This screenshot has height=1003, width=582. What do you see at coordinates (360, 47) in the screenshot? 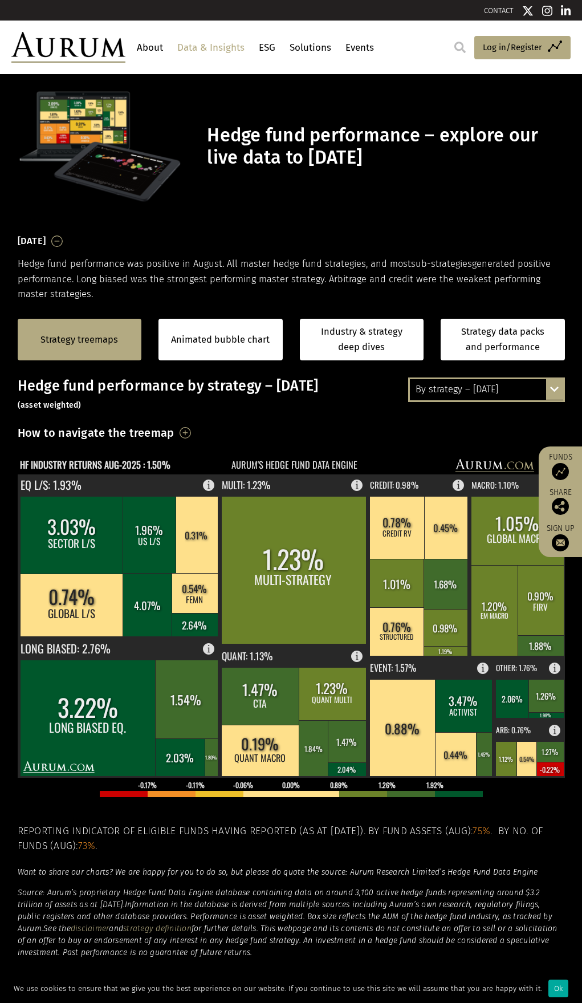
I see `a: Events` at bounding box center [360, 47].